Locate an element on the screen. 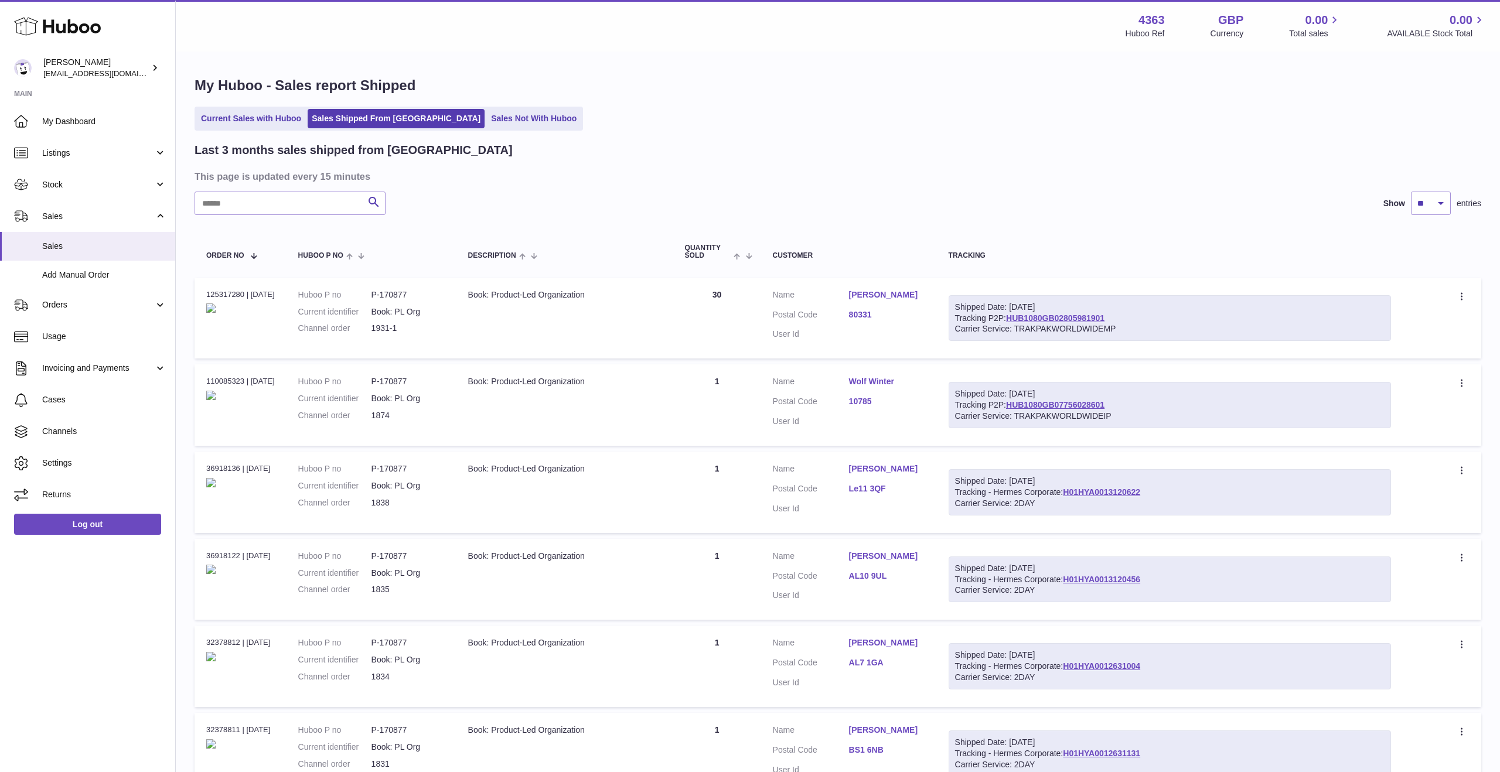 The image size is (1500, 772). img: jen.canfor@pendo.io is located at coordinates (23, 68).